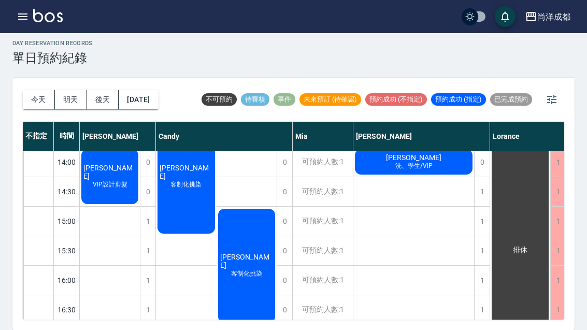 This screenshot has height=330, width=587. Describe the element at coordinates (52, 58) in the screenshot. I see `h3: 單日預約紀錄` at that location.